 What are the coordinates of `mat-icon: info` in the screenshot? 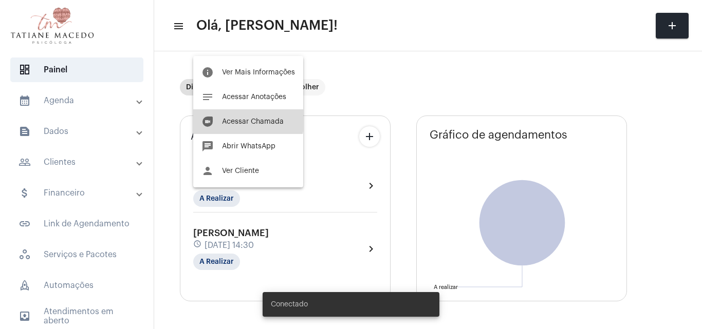 It's located at (208, 72).